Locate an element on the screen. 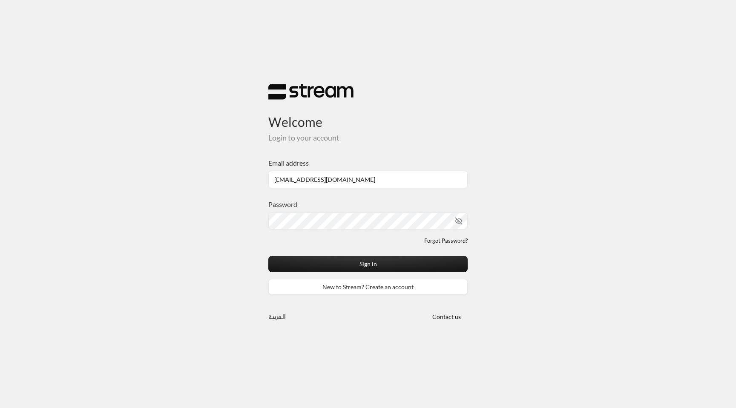 The image size is (736, 408). a: New to Stream? Create an account is located at coordinates (368, 287).